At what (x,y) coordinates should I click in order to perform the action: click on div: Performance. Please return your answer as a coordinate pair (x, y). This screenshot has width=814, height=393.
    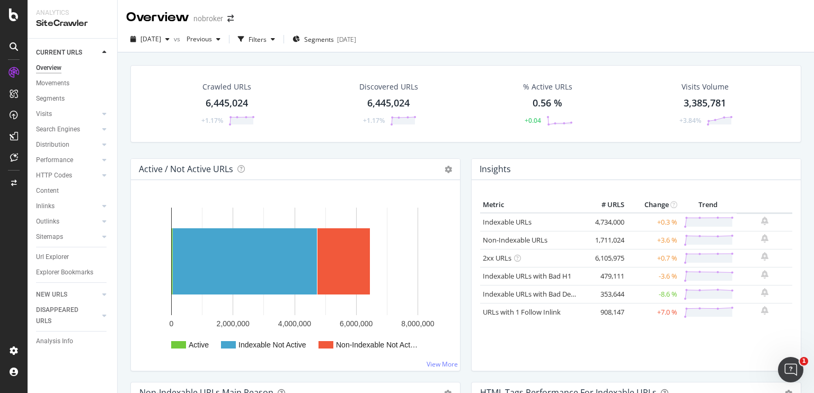
    Looking at the image, I should click on (55, 160).